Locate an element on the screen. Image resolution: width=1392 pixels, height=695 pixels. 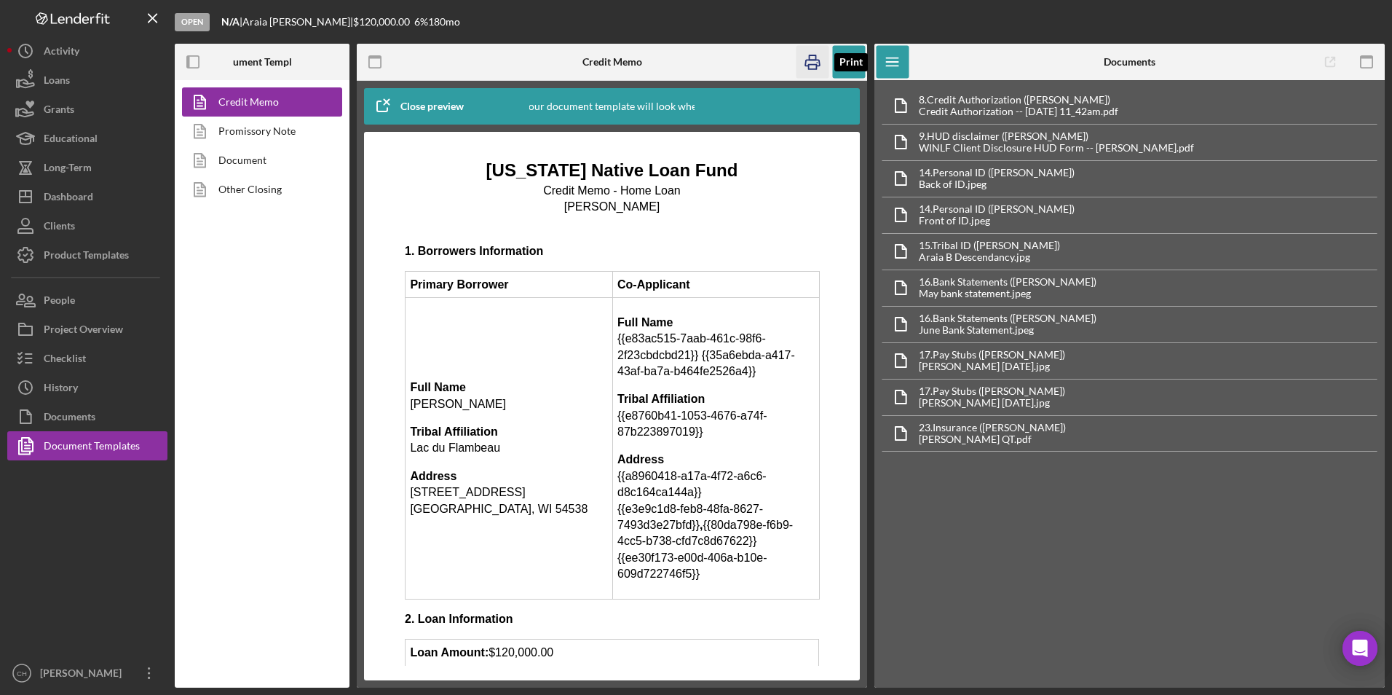
button: Project Overview is located at coordinates (87, 329).